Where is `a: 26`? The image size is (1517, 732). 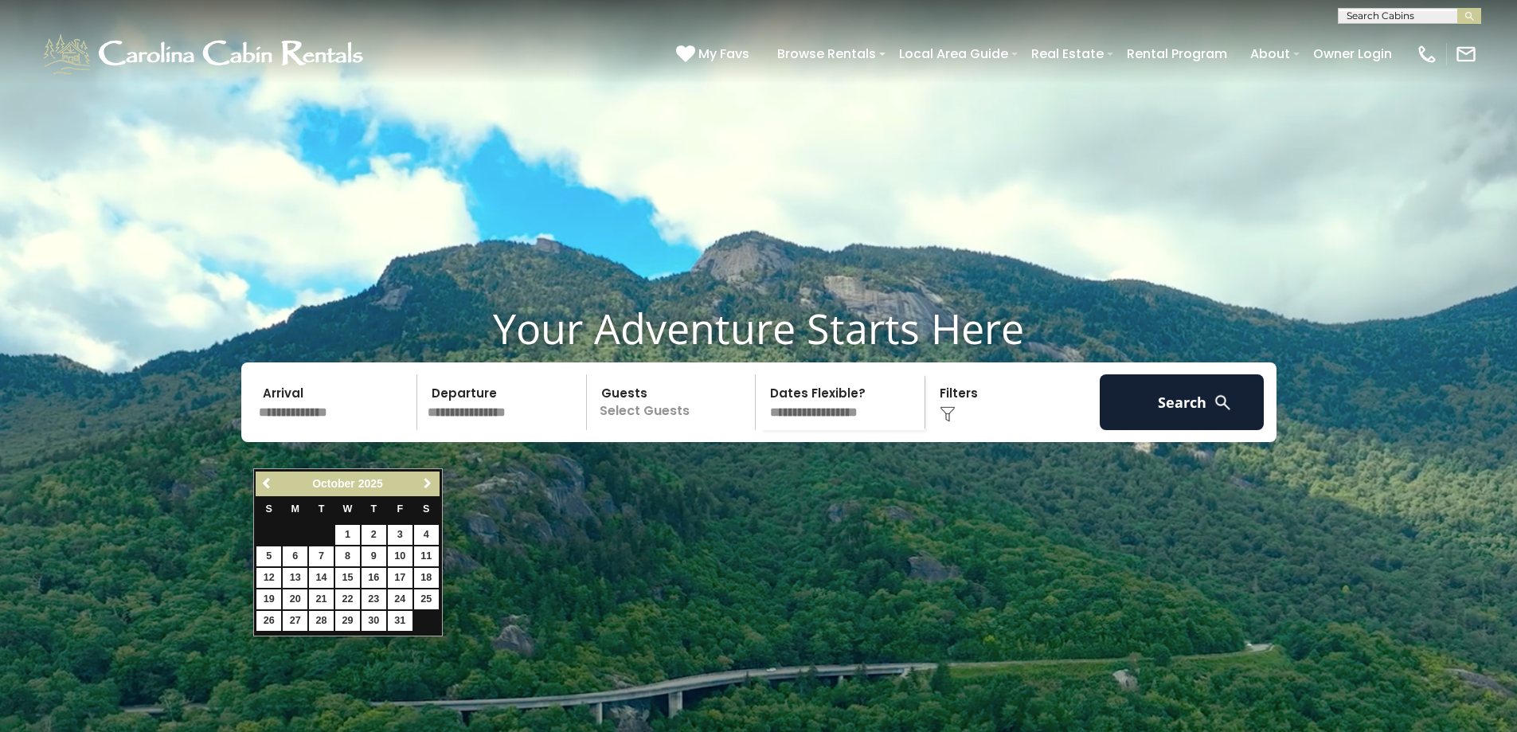 a: 26 is located at coordinates (268, 620).